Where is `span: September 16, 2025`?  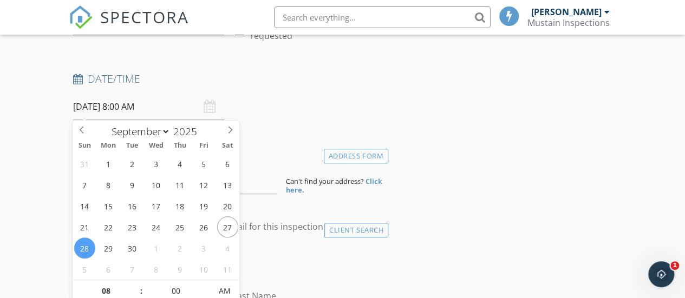
span: September 16, 2025 is located at coordinates (132, 206).